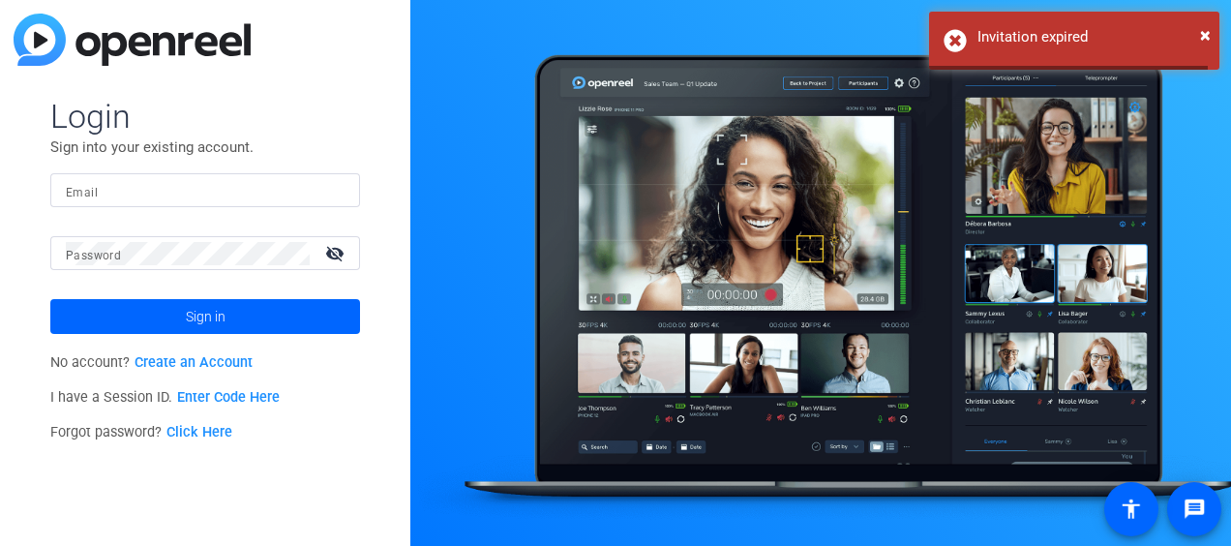  Describe the element at coordinates (151, 362) in the screenshot. I see `span: No account?` at that location.